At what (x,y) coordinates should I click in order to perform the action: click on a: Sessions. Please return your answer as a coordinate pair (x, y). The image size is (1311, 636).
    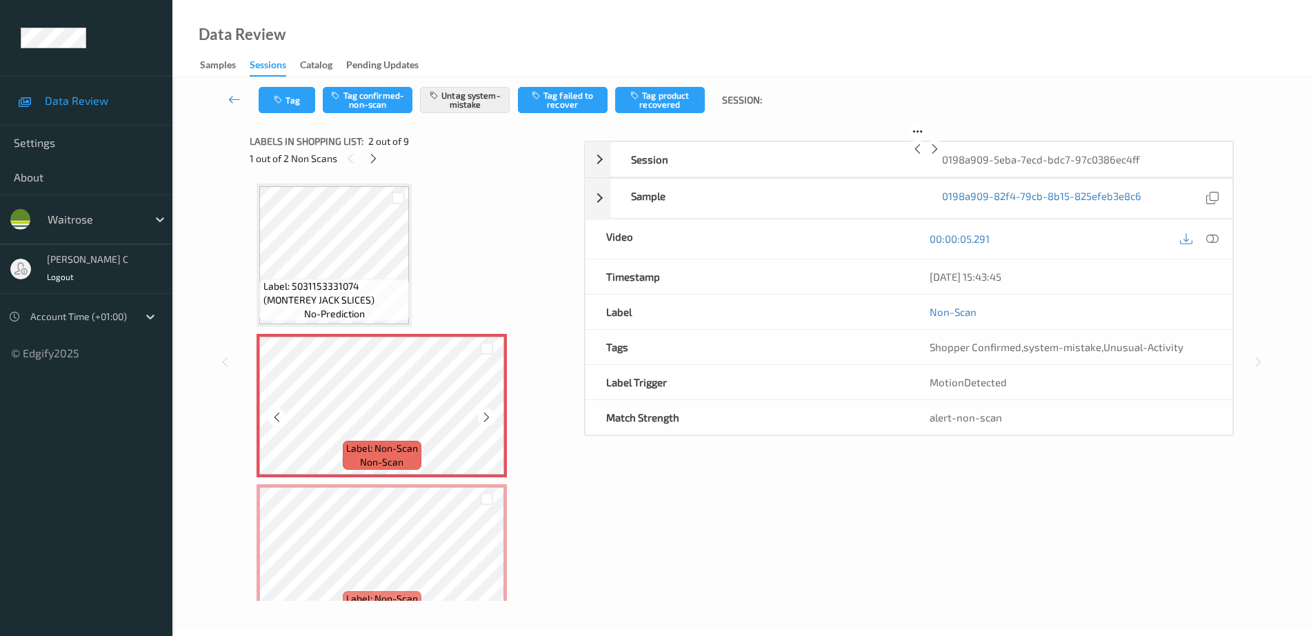
    Looking at the image, I should click on (274, 66).